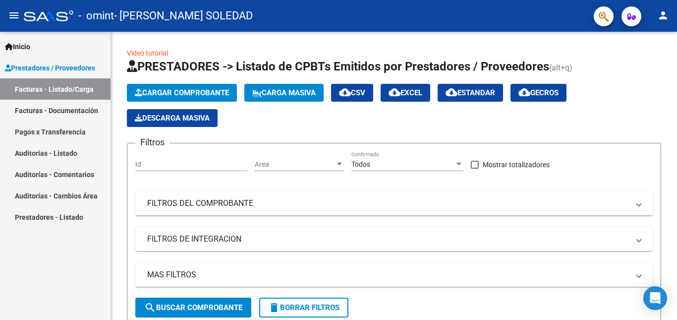  What do you see at coordinates (388, 239) in the screenshot?
I see `mat-panel-title: FILTROS DE INTEGRACION` at bounding box center [388, 239].